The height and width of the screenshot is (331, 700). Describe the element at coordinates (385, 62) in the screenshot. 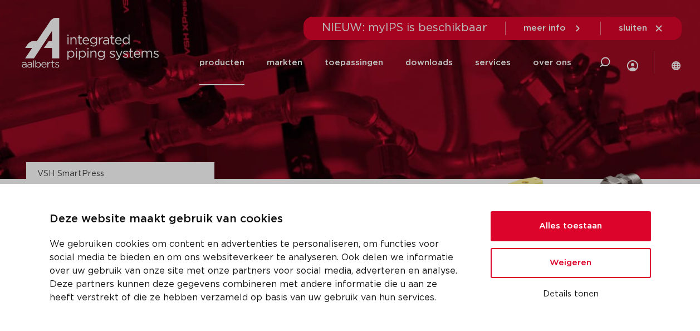

I see `nav: Menu` at that location.